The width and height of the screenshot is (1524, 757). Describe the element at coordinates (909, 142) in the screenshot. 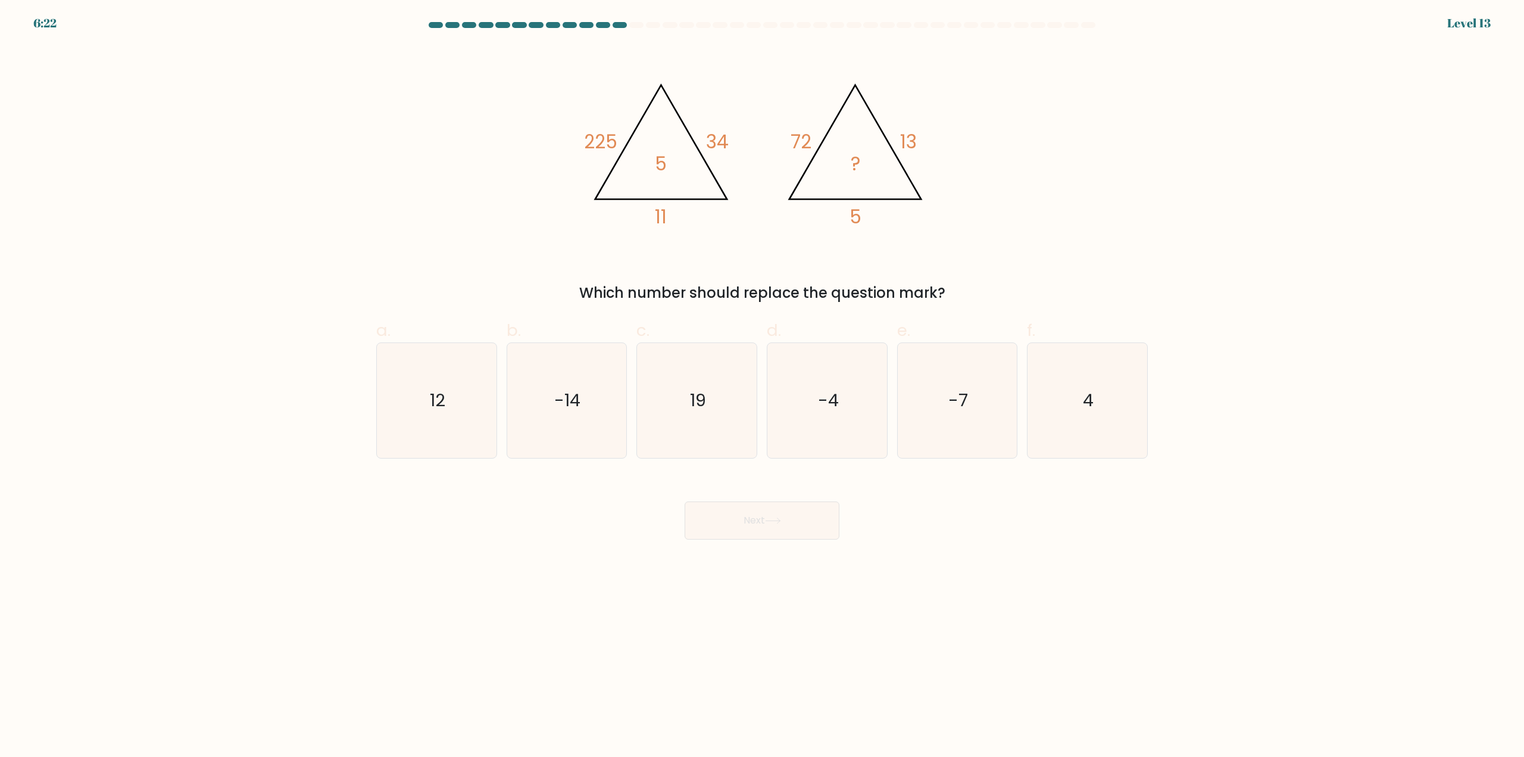

I see `tspan: 13` at that location.